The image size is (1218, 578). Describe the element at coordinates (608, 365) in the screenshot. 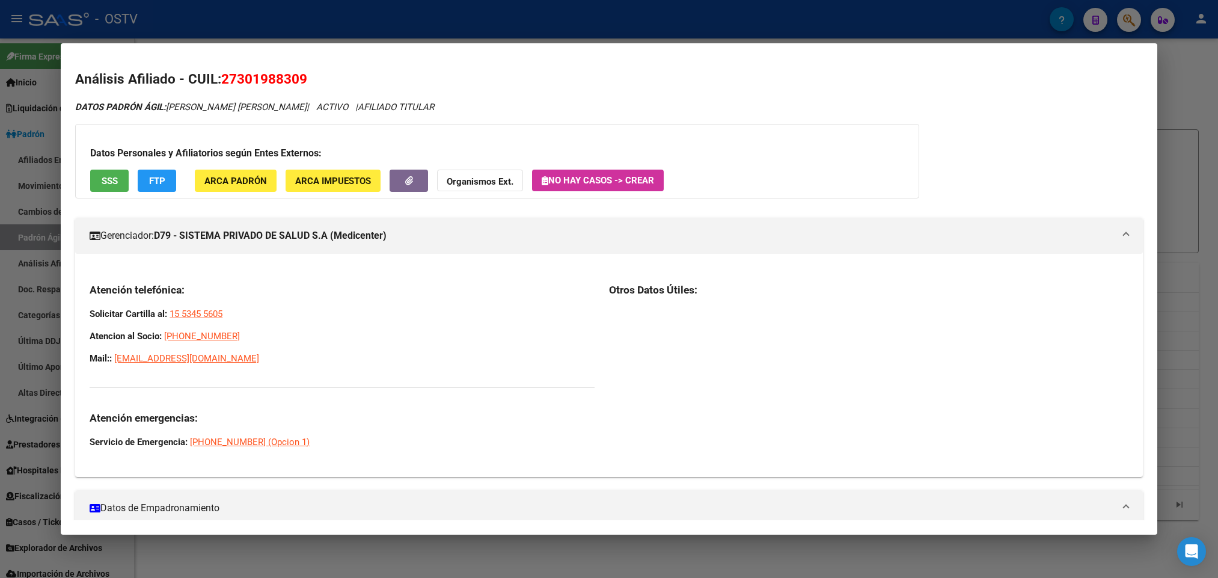

I see `div: Gerenciador:D79 - SISTEMA PRIVADO DE SALUD S.A (Medicenter)` at that location.